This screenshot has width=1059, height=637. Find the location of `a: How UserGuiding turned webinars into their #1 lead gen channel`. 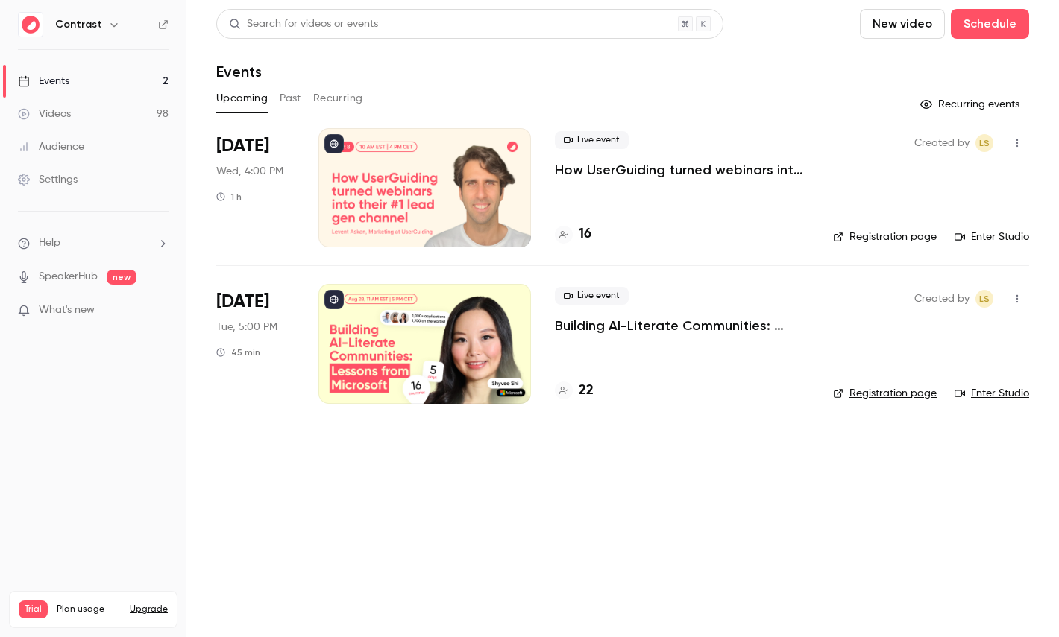

a: How UserGuiding turned webinars into their #1 lead gen channel is located at coordinates (681, 170).